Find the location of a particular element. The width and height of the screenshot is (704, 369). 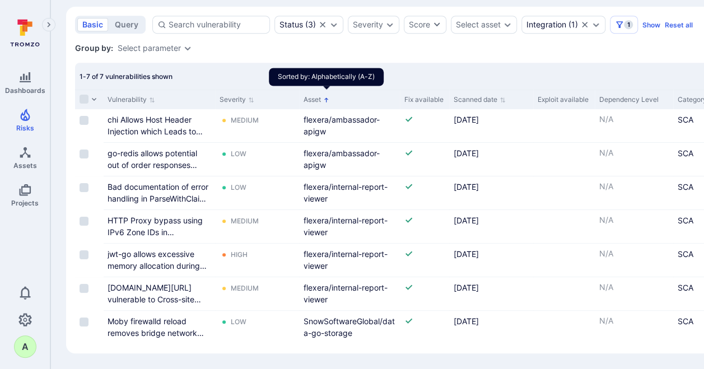

button: Filters is located at coordinates (624, 25).